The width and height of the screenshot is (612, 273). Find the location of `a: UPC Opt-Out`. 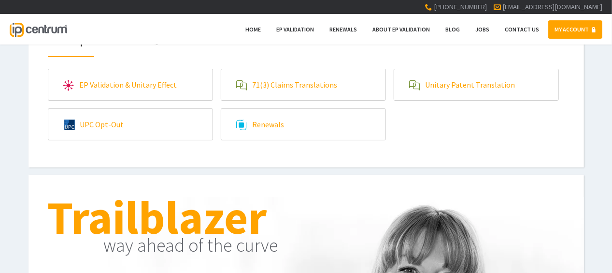

a: UPC Opt-Out is located at coordinates (131, 124).